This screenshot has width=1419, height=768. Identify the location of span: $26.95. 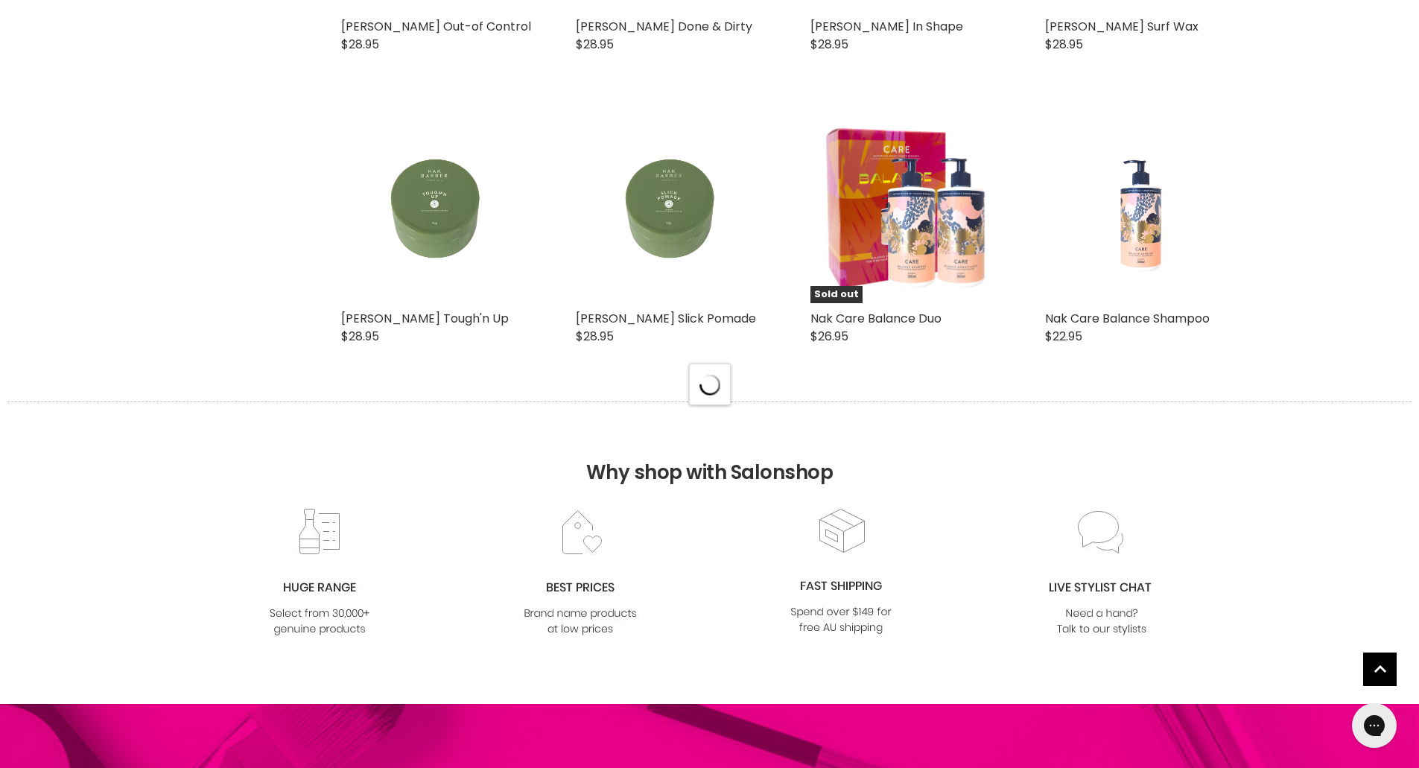
(829, 336).